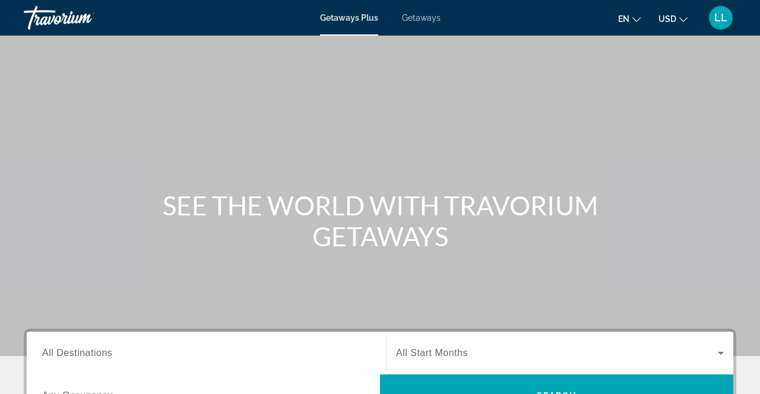 Image resolution: width=760 pixels, height=394 pixels. Describe the element at coordinates (630, 18) in the screenshot. I see `button: Change language` at that location.